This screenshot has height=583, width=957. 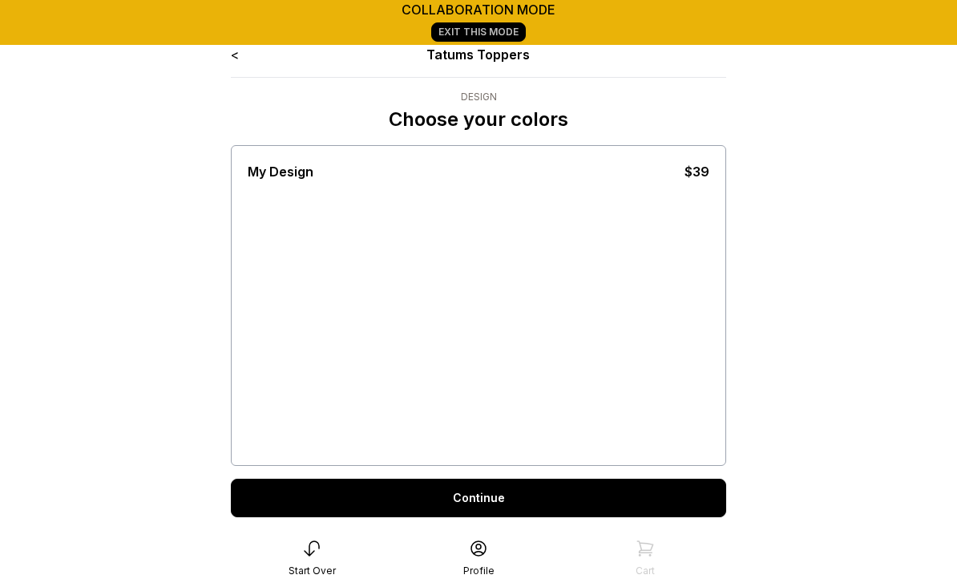 I want to click on div: My Design, so click(x=281, y=172).